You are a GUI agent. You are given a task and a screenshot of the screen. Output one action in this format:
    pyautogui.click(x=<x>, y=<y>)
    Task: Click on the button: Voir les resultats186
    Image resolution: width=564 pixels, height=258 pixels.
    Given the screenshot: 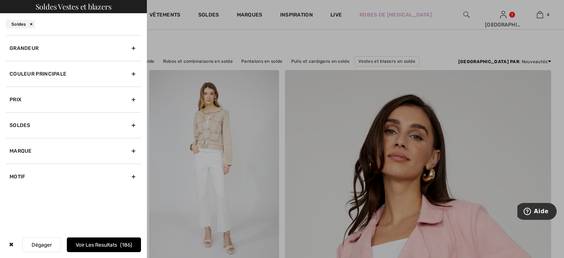 What is the action you would take?
    pyautogui.click(x=104, y=245)
    